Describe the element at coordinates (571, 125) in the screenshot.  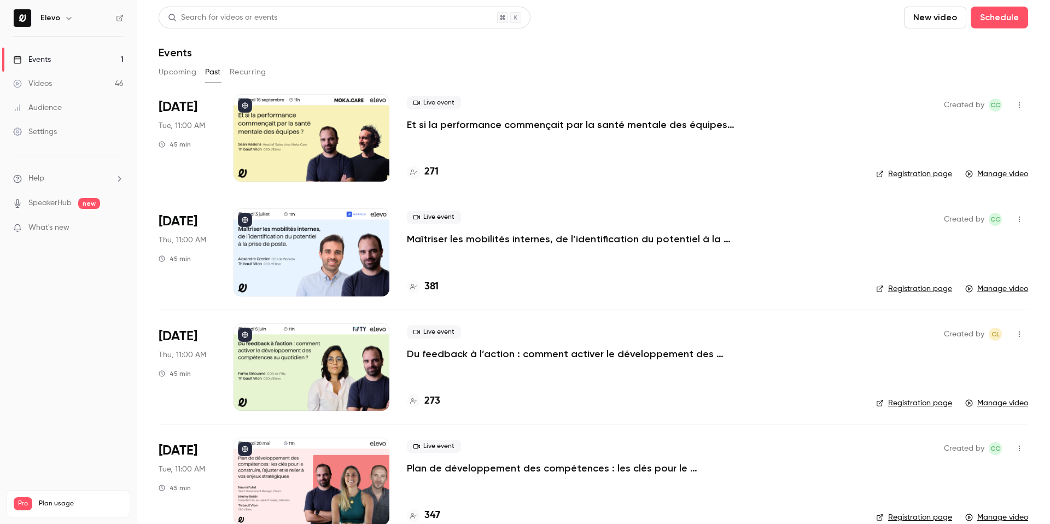
I see `a: Et si la performance commençait par la santé mentale des équipes ?` at that location.